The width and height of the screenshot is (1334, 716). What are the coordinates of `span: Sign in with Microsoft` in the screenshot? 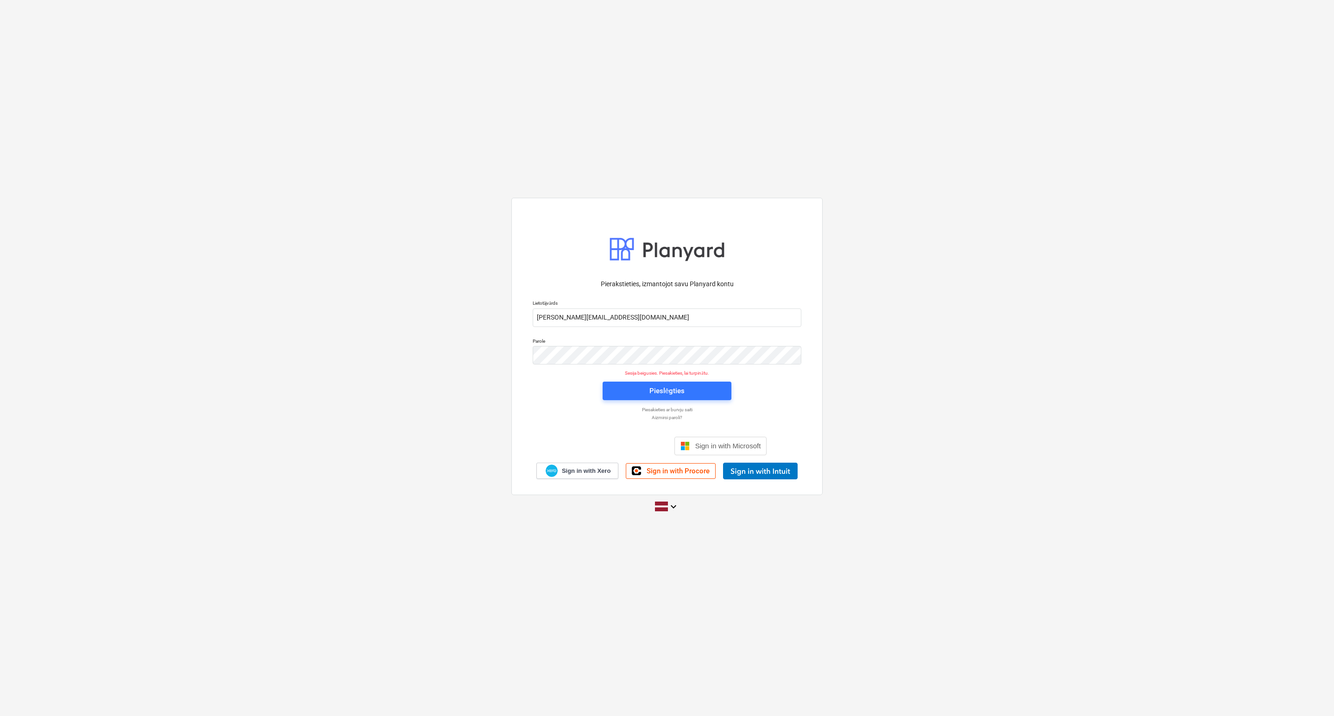 It's located at (728, 445).